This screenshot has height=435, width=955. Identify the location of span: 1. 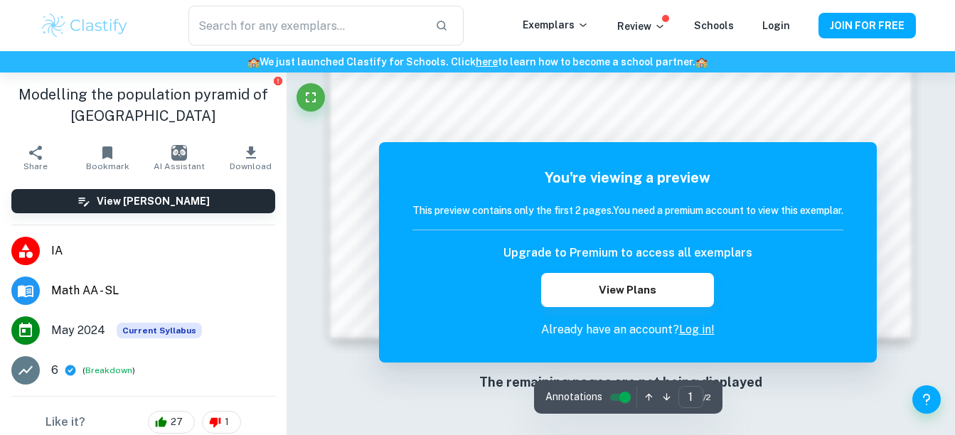
(227, 422).